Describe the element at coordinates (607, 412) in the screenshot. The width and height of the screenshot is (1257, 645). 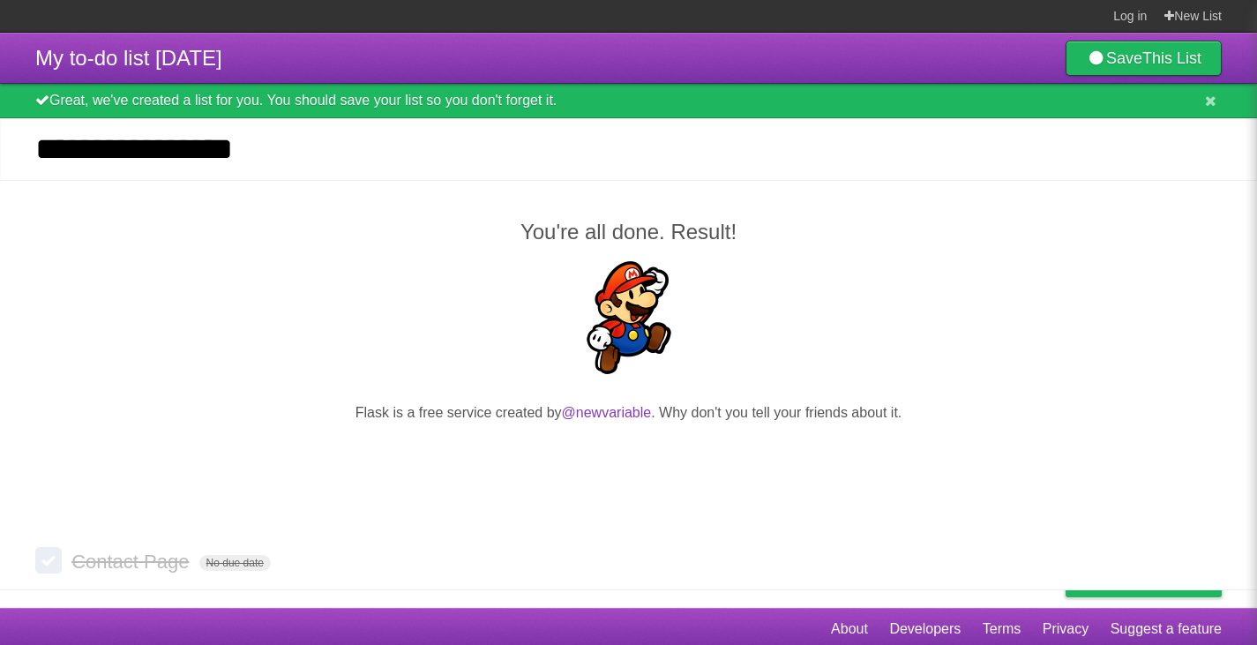
I see `a: @newvariable` at that location.